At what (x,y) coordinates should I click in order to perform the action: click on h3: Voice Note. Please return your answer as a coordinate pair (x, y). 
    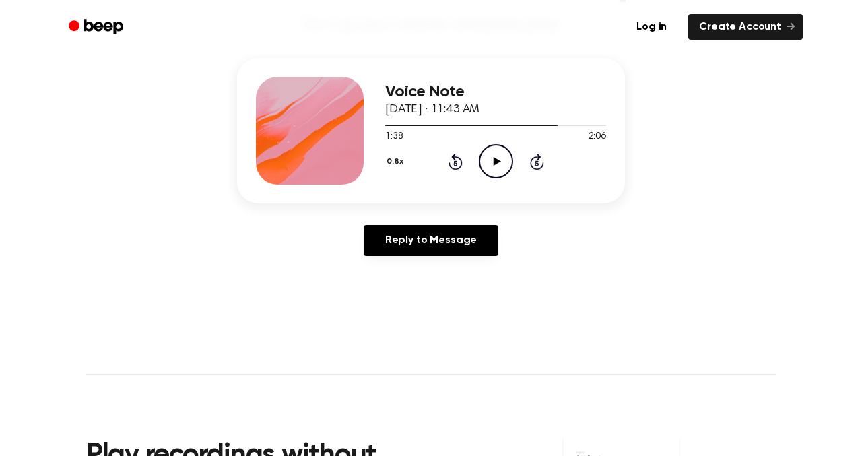
    Looking at the image, I should click on (496, 92).